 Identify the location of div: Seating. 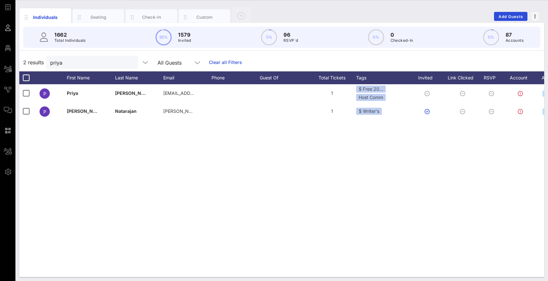
(98, 17).